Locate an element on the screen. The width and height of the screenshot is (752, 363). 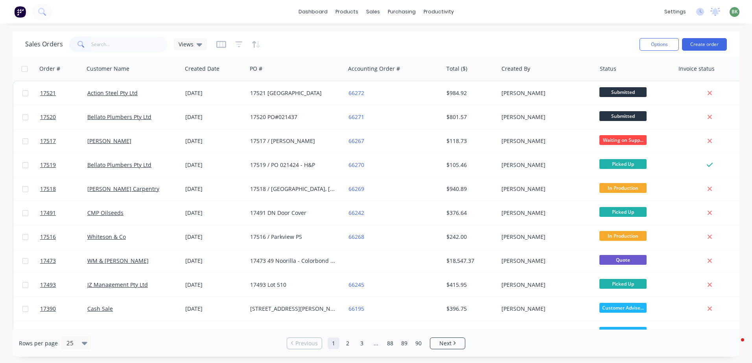
a: 66195 is located at coordinates (356, 309).